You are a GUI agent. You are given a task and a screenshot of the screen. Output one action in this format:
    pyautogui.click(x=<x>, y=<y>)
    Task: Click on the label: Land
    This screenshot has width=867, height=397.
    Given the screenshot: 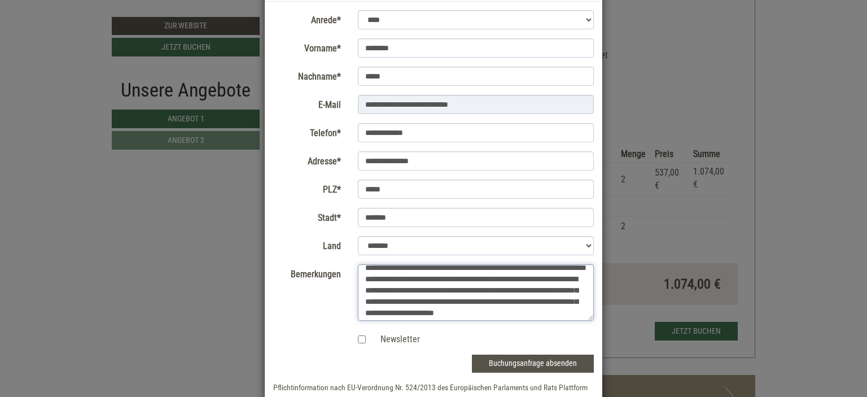 What is the action you would take?
    pyautogui.click(x=307, y=244)
    